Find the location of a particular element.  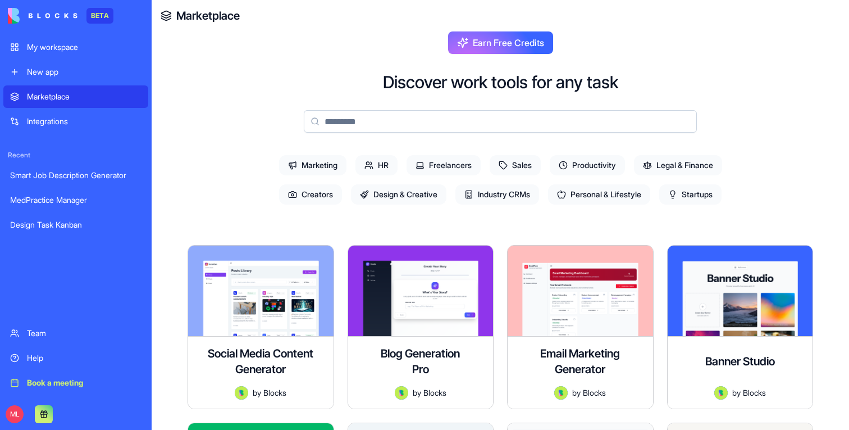

div: Team is located at coordinates (84, 333).